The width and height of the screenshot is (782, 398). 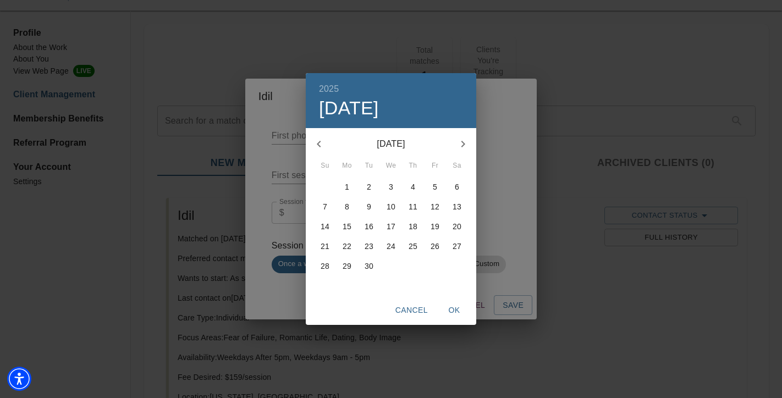 I want to click on p: 20, so click(x=457, y=226).